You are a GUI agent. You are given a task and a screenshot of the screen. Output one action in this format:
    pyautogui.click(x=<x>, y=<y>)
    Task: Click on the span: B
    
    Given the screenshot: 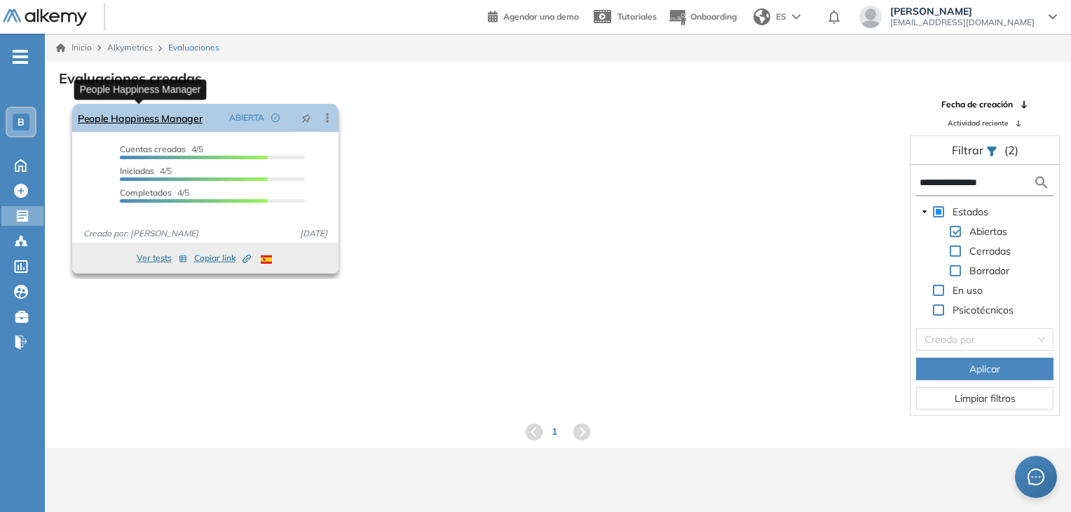 What is the action you would take?
    pyautogui.click(x=21, y=122)
    